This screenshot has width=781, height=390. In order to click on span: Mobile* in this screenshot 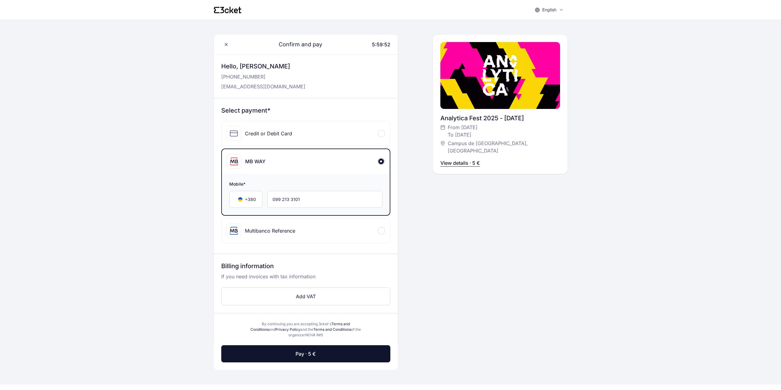, I will do `click(306, 185)`.